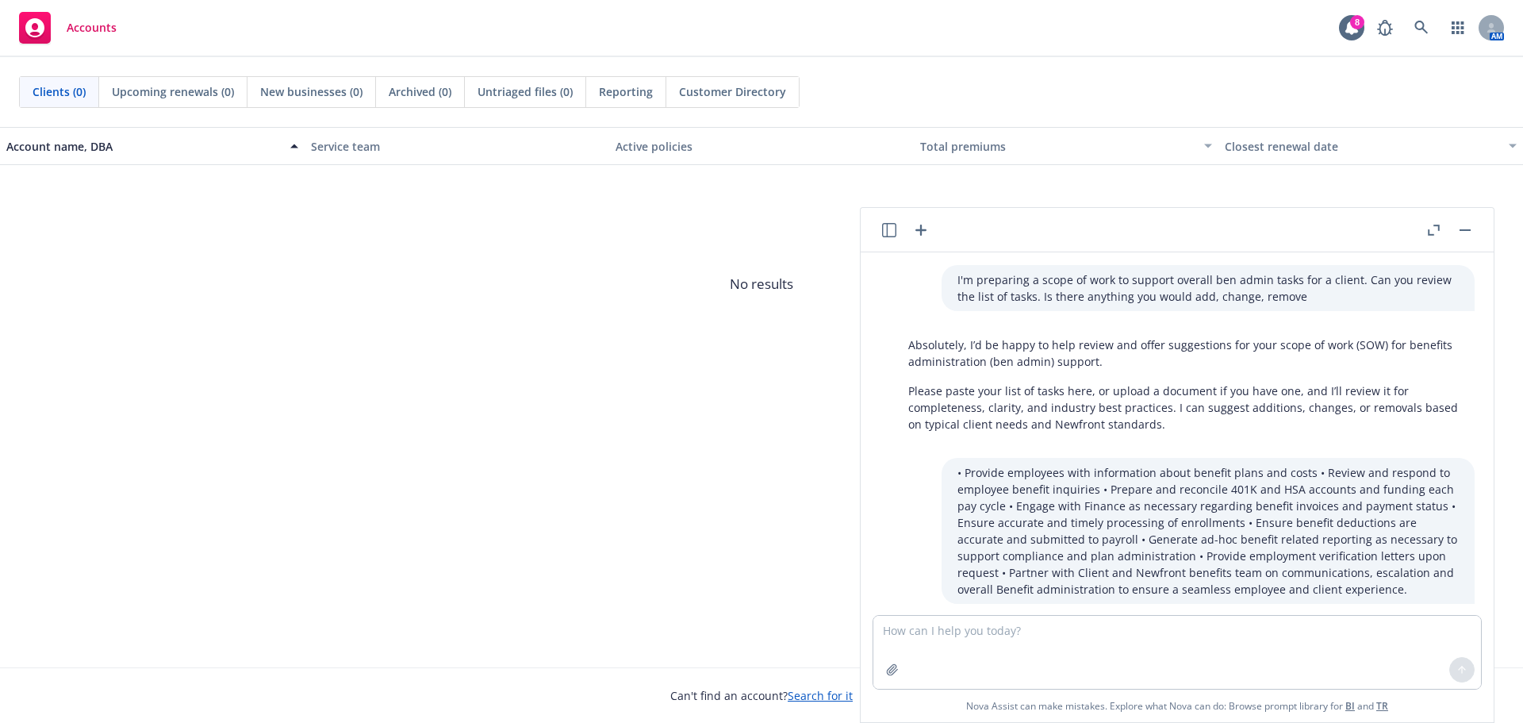 This screenshot has width=1523, height=723. What do you see at coordinates (1357, 22) in the screenshot?
I see `div: 8` at bounding box center [1357, 22].